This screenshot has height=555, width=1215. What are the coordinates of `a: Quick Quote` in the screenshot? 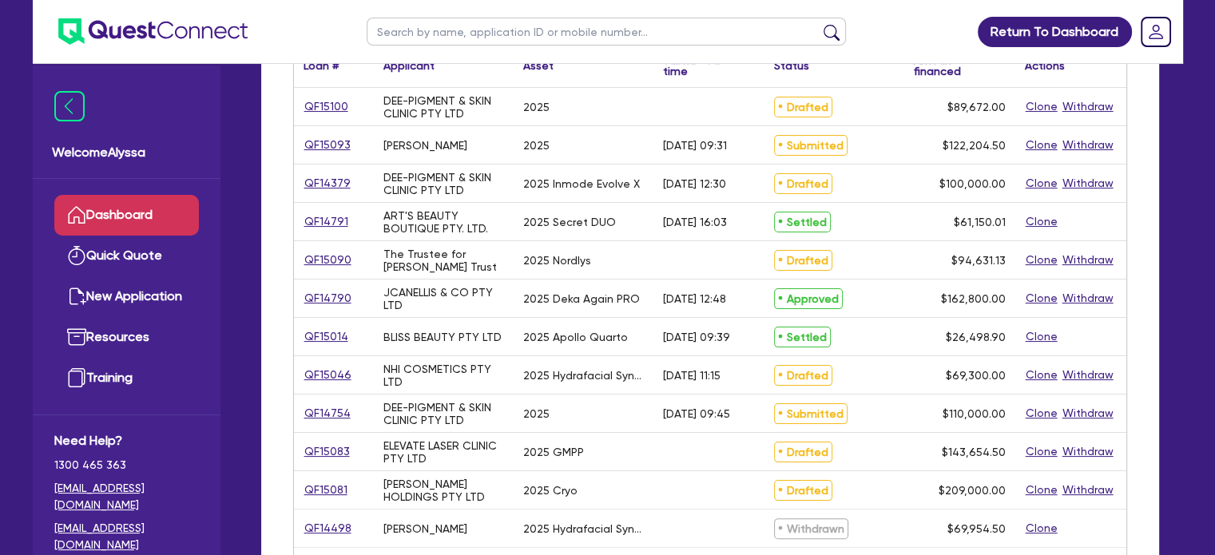 It's located at (126, 256).